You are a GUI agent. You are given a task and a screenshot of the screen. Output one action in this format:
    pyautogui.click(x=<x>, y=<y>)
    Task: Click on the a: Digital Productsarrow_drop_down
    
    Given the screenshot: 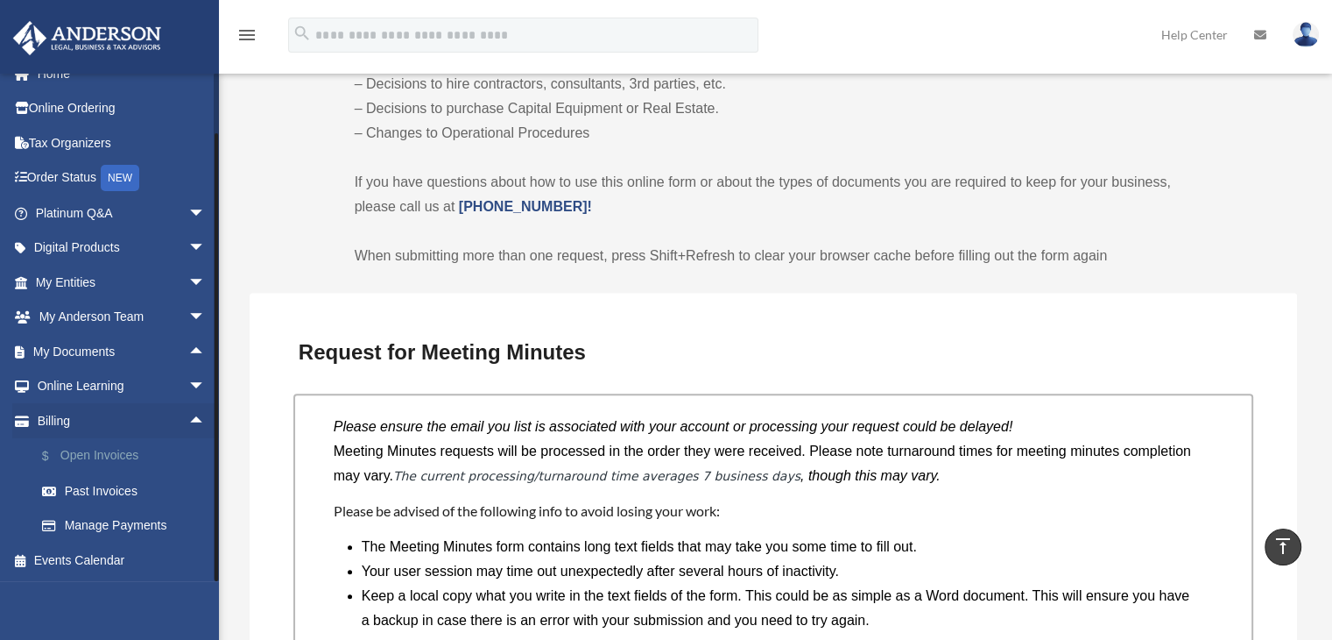 What is the action you would take?
    pyautogui.click(x=122, y=248)
    